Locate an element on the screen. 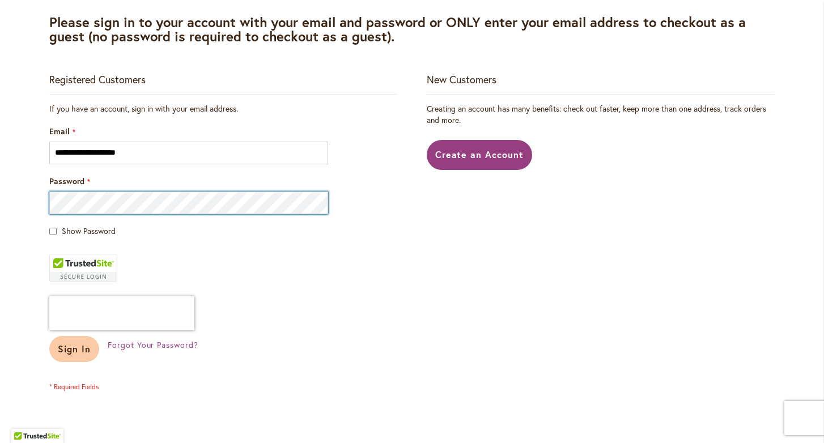 This screenshot has height=443, width=824. strong: Please sign in to your account with your email and password or ONLY enter your email address to c... is located at coordinates (397, 29).